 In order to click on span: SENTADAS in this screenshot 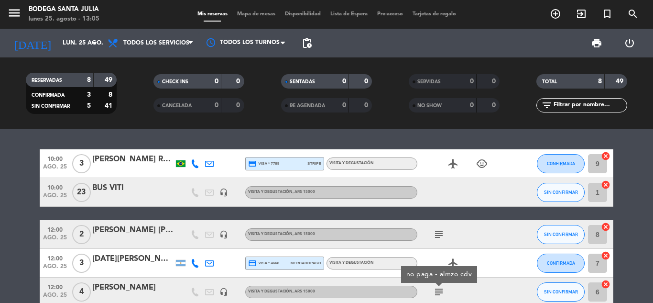, I will do `click(302, 82)`.